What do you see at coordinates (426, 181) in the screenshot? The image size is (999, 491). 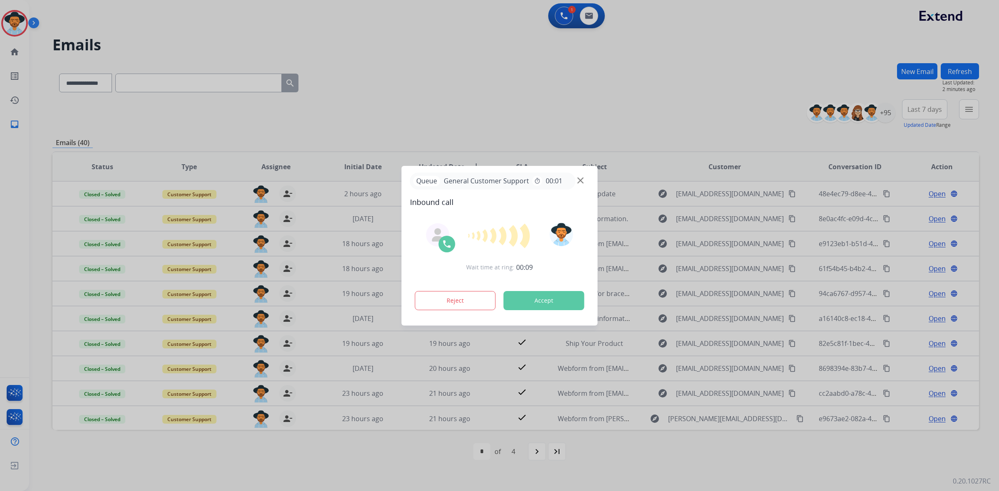 I see `p: Queue` at bounding box center [426, 181].